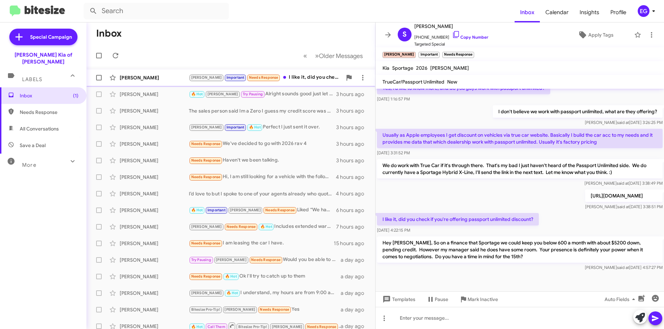 This screenshot has width=664, height=329. Describe the element at coordinates (261, 243) in the screenshot. I see `div: I am leasing the car I have.` at that location.